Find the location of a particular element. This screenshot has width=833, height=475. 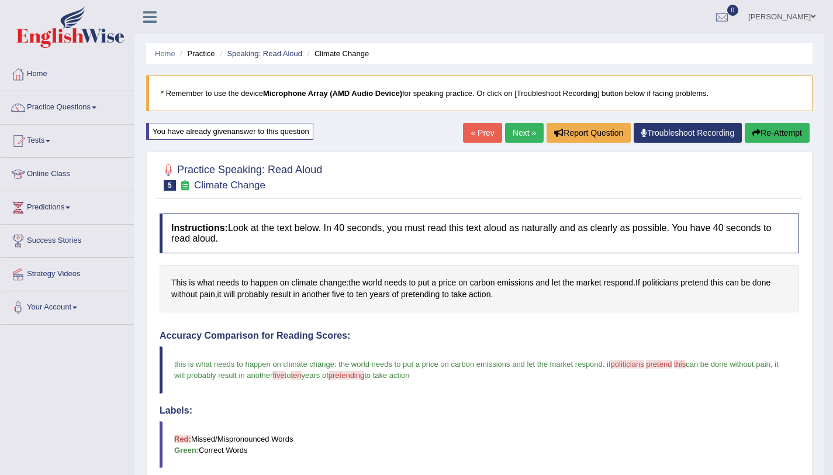

small: Exam occurring question is located at coordinates (185, 185).